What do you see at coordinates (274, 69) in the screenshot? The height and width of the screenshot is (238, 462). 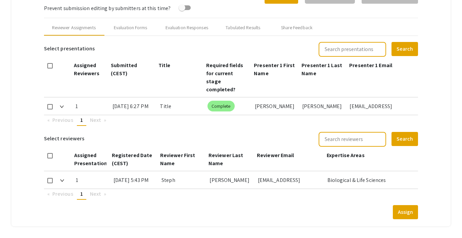 I see `span: Presenter 1 First Name` at bounding box center [274, 69].